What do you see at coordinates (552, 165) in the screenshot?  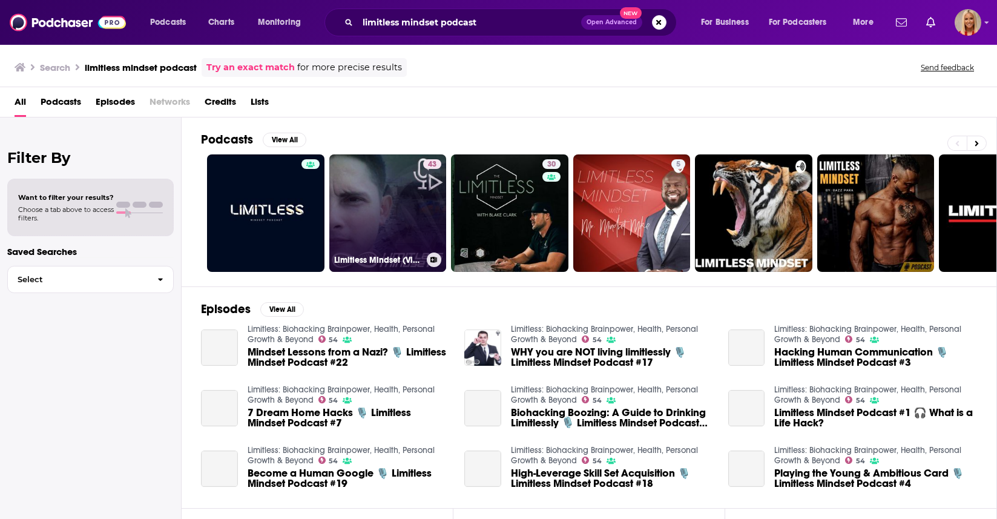 I see `span: 30` at bounding box center [552, 165].